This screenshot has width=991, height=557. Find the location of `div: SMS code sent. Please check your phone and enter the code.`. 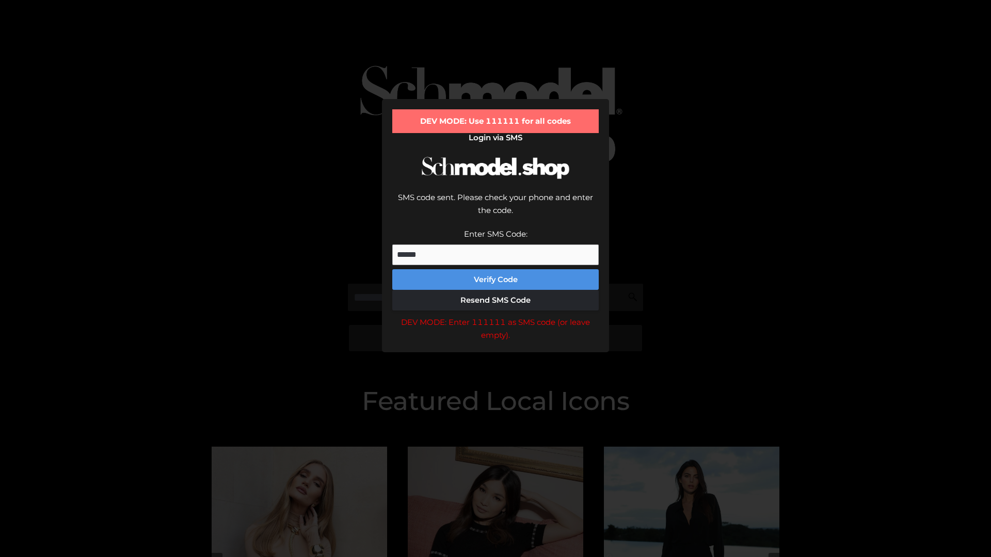

div: SMS code sent. Please check your phone and enter the code. is located at coordinates (495, 209).